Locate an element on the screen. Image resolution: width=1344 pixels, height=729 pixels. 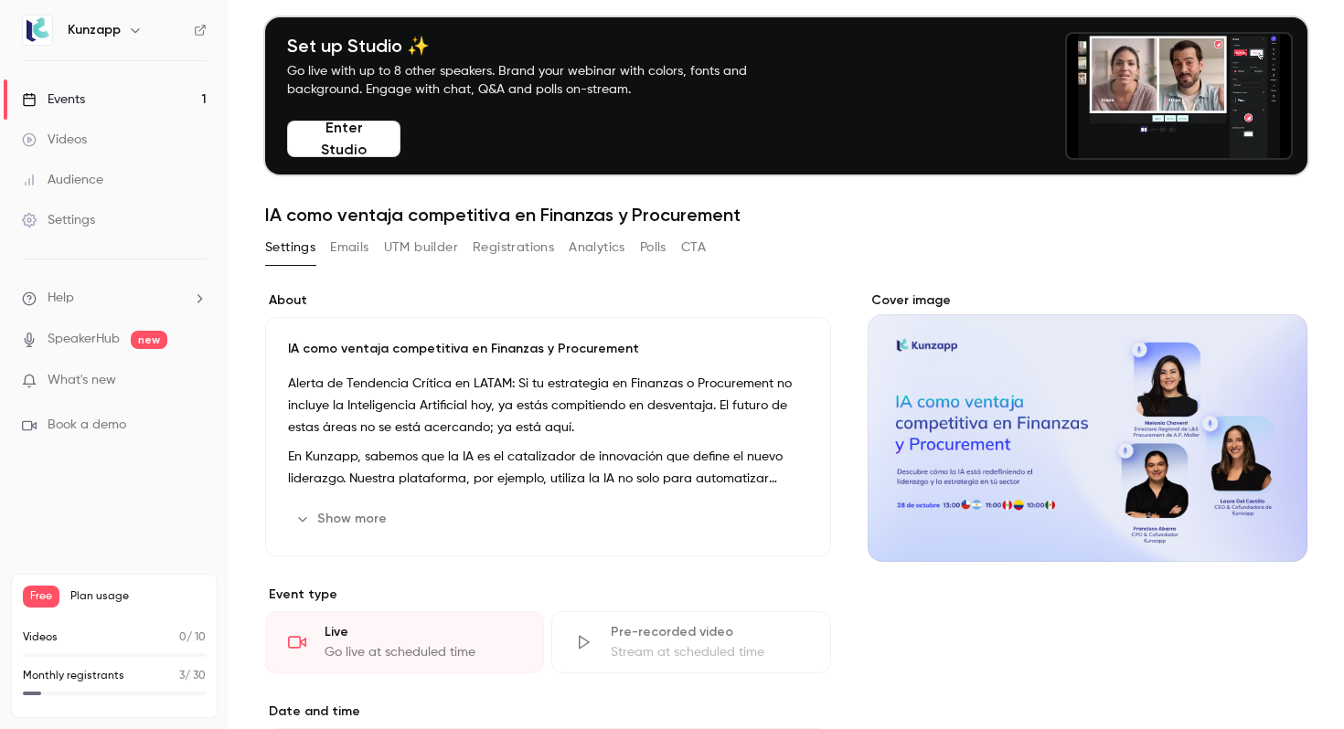
span: Plan usage is located at coordinates (138, 597).